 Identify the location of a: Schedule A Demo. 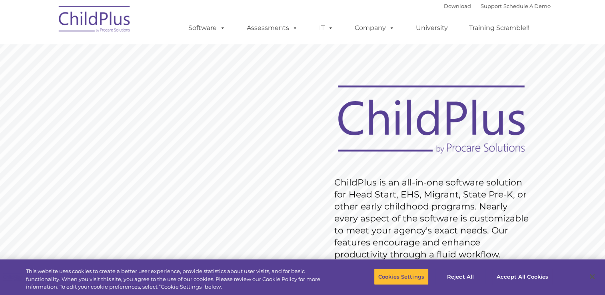
(527, 6).